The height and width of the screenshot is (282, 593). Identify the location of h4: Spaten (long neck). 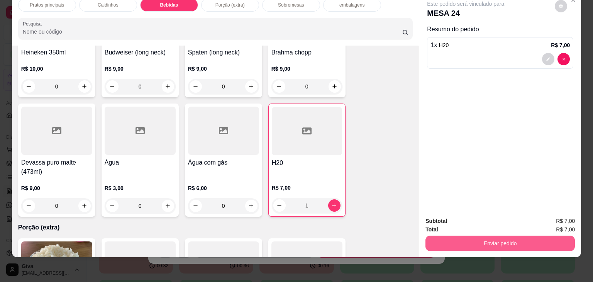
(224, 53).